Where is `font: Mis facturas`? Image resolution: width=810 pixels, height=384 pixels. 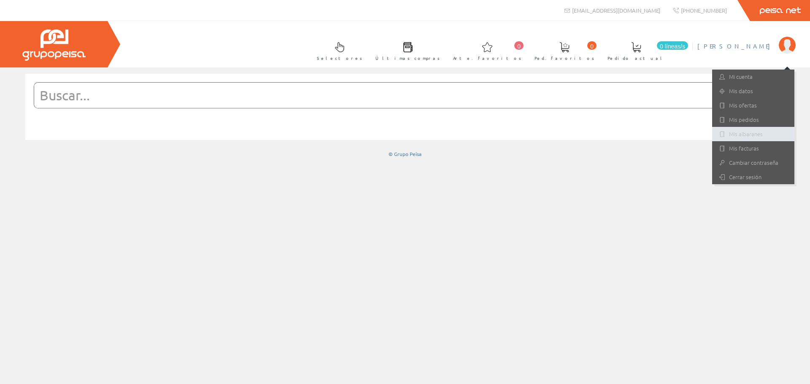
font: Mis facturas is located at coordinates (744, 148).